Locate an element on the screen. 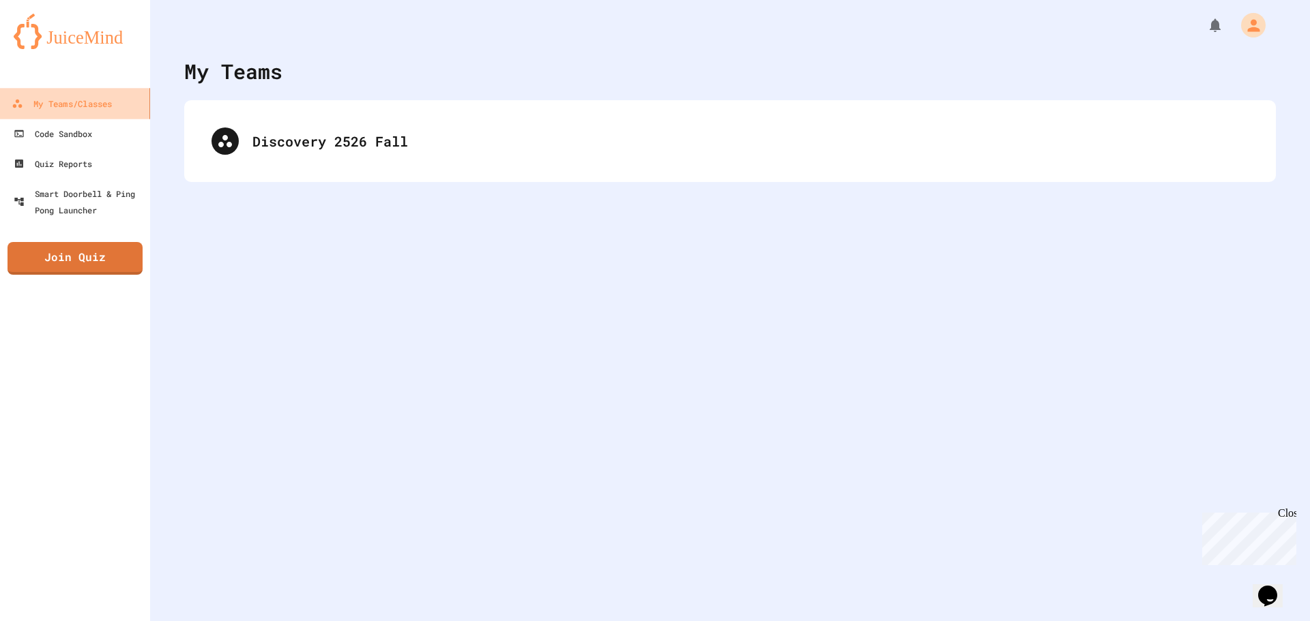 The image size is (1310, 621). div: Smart Doorbell & Ping Pong Launcher is located at coordinates (79, 202).